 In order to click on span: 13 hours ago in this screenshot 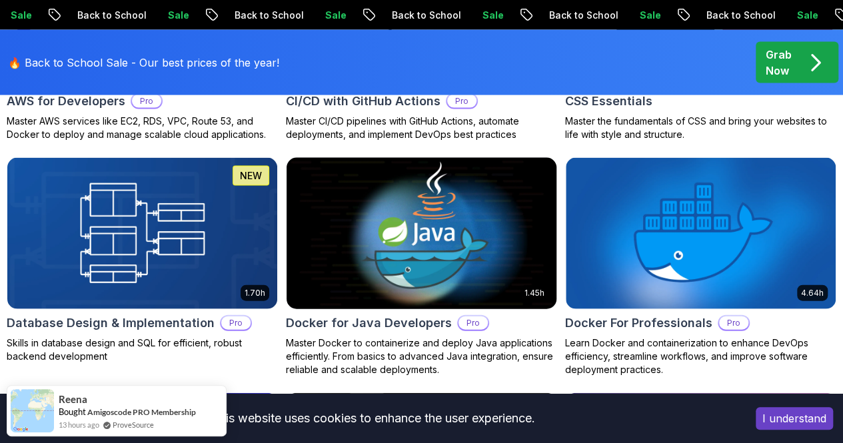, I will do `click(79, 424)`.